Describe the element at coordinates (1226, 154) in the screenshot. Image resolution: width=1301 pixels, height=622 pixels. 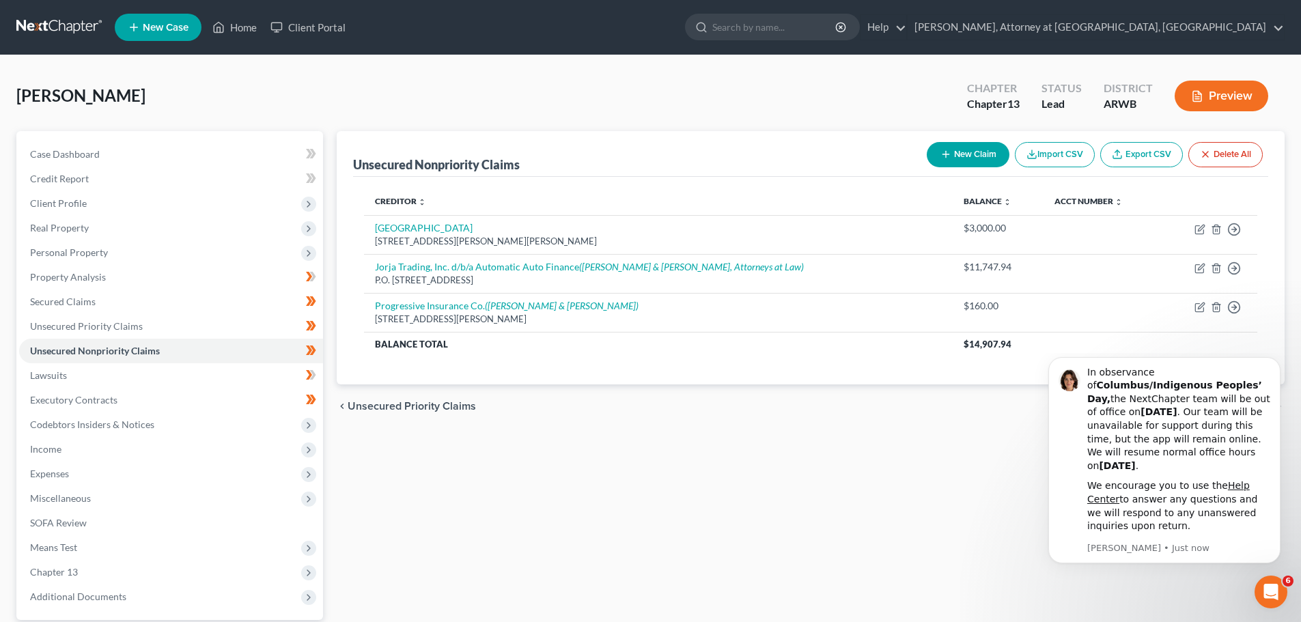
I see `button: Delete All` at that location.